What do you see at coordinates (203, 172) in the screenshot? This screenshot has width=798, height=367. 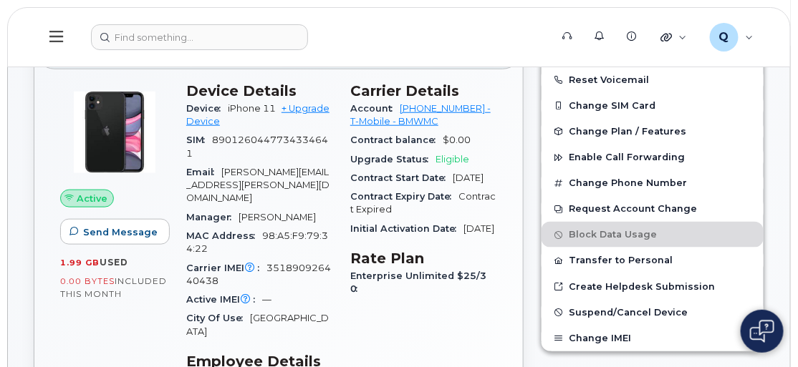 I see `span: Email` at bounding box center [203, 172].